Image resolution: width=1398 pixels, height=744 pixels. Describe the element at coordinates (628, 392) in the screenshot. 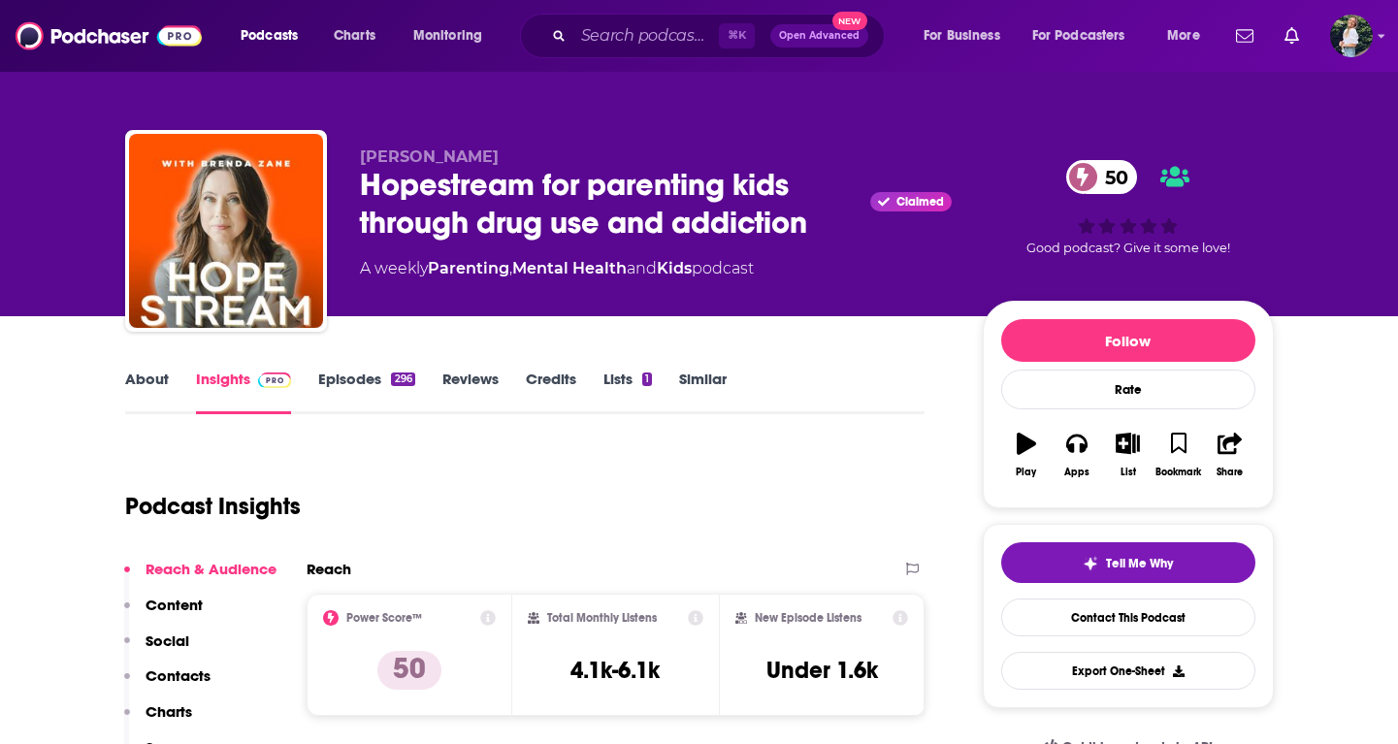

I see `a: Lists1` at that location.